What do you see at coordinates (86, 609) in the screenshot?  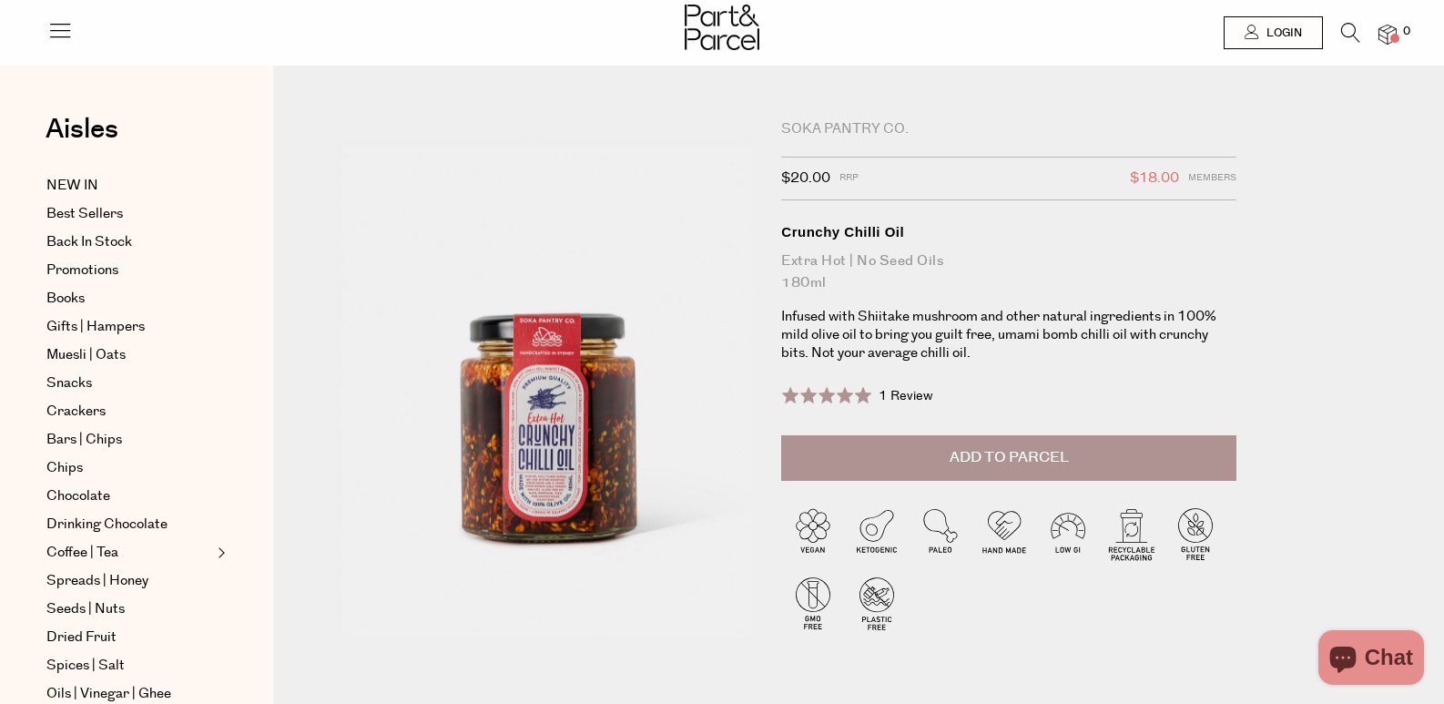 I see `span: Seeds | Nuts` at bounding box center [86, 609].